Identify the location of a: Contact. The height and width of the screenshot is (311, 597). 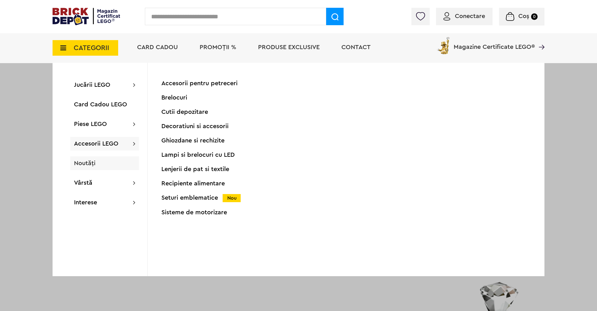
(356, 47).